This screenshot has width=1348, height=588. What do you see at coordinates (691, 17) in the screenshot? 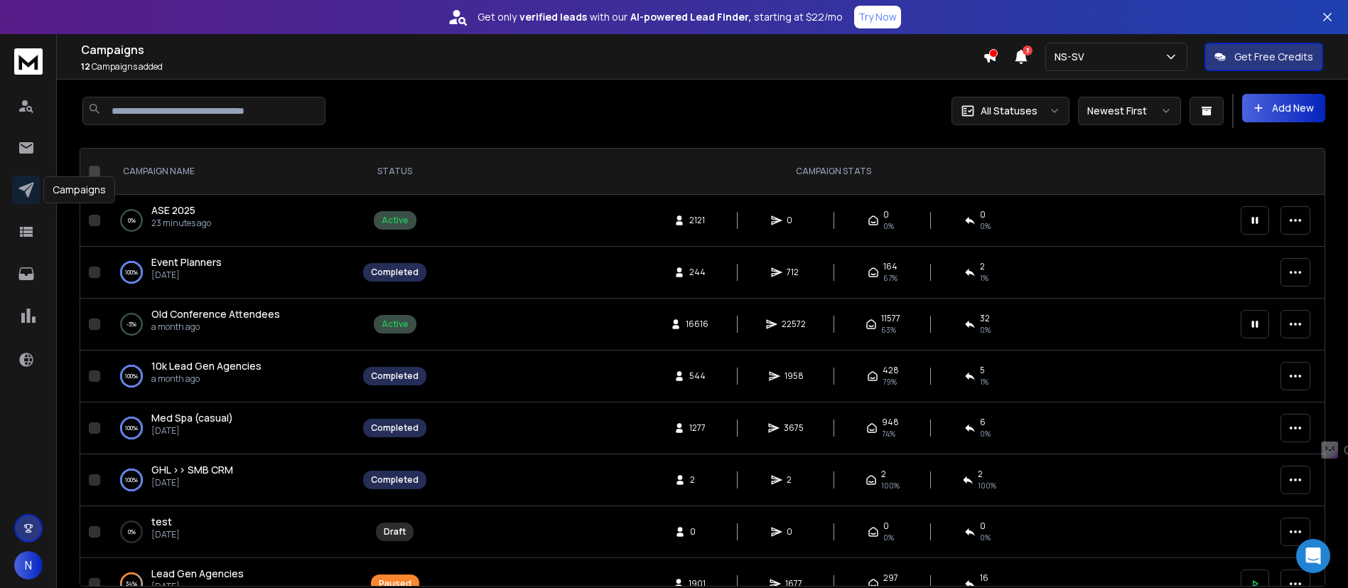
I see `strong: AI-powered Lead Finder,` at bounding box center [691, 17].